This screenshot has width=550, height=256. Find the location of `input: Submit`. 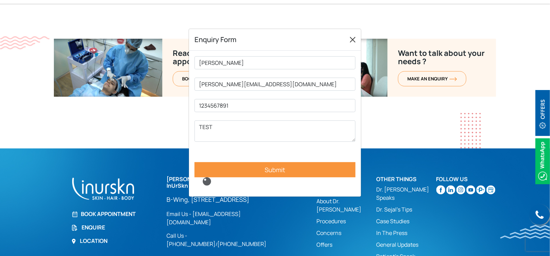

input: Submit is located at coordinates (275, 170).